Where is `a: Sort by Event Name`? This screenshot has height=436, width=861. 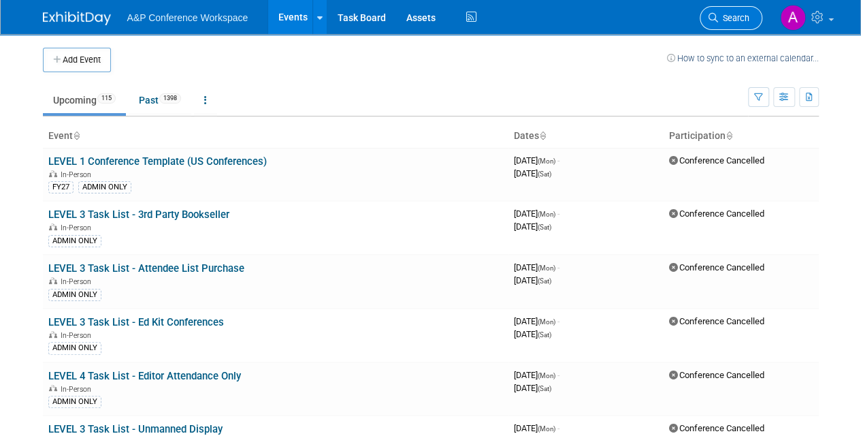 a: Sort by Event Name is located at coordinates (76, 135).